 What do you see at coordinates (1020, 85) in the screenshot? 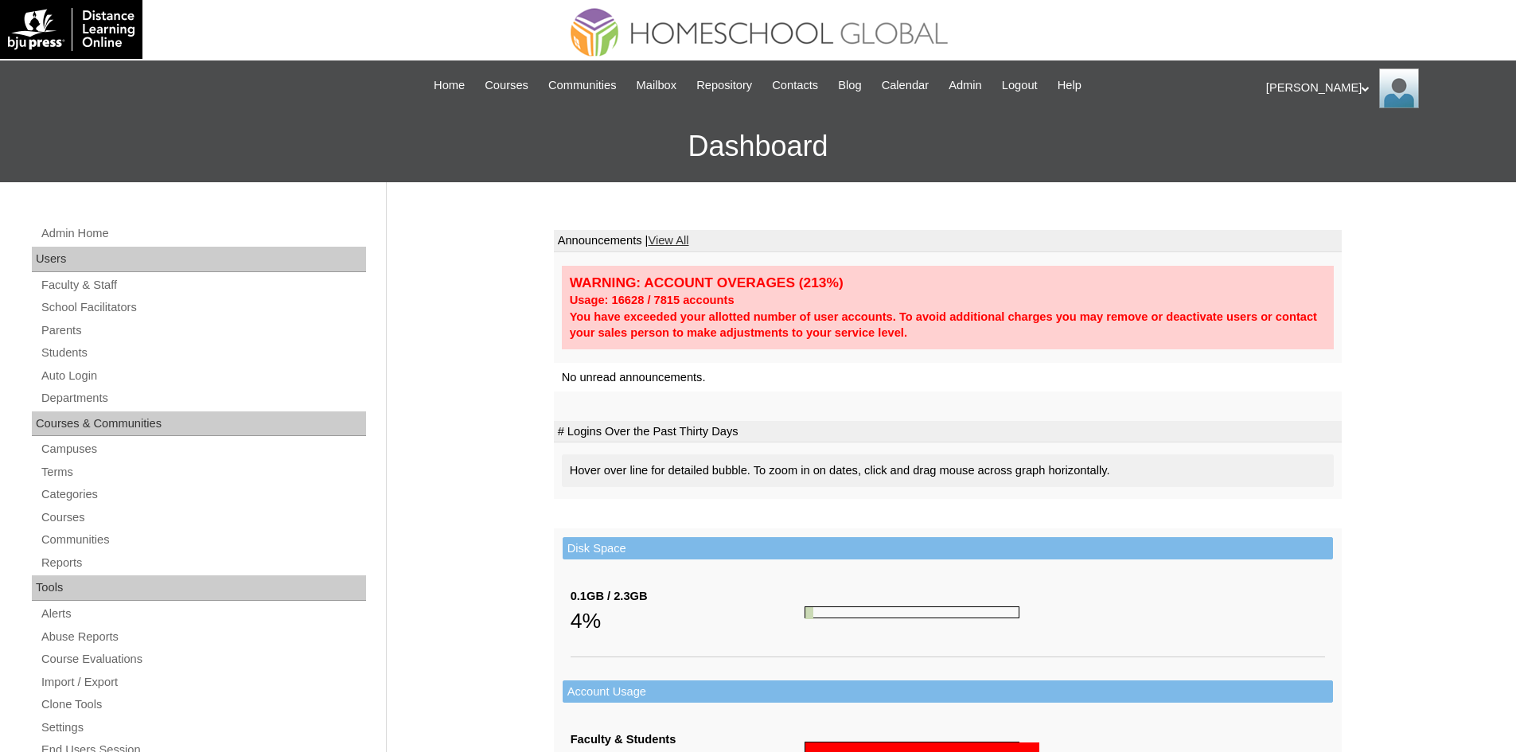
I see `a: Logout` at bounding box center [1020, 85].